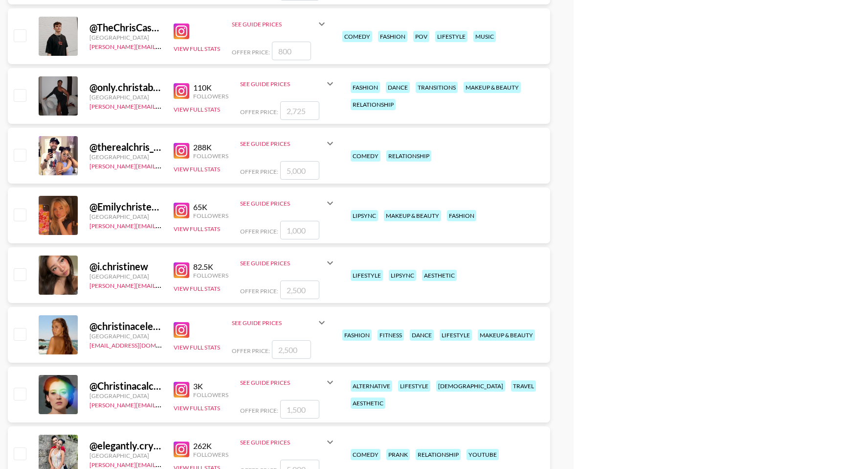 Image resolution: width=845 pixels, height=469 pixels. What do you see at coordinates (300, 230) in the screenshot?
I see `input: 1,000` at bounding box center [300, 230].